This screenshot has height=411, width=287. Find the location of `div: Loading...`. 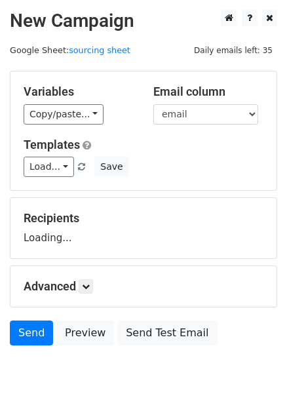

div: Loading... is located at coordinates (144, 228).